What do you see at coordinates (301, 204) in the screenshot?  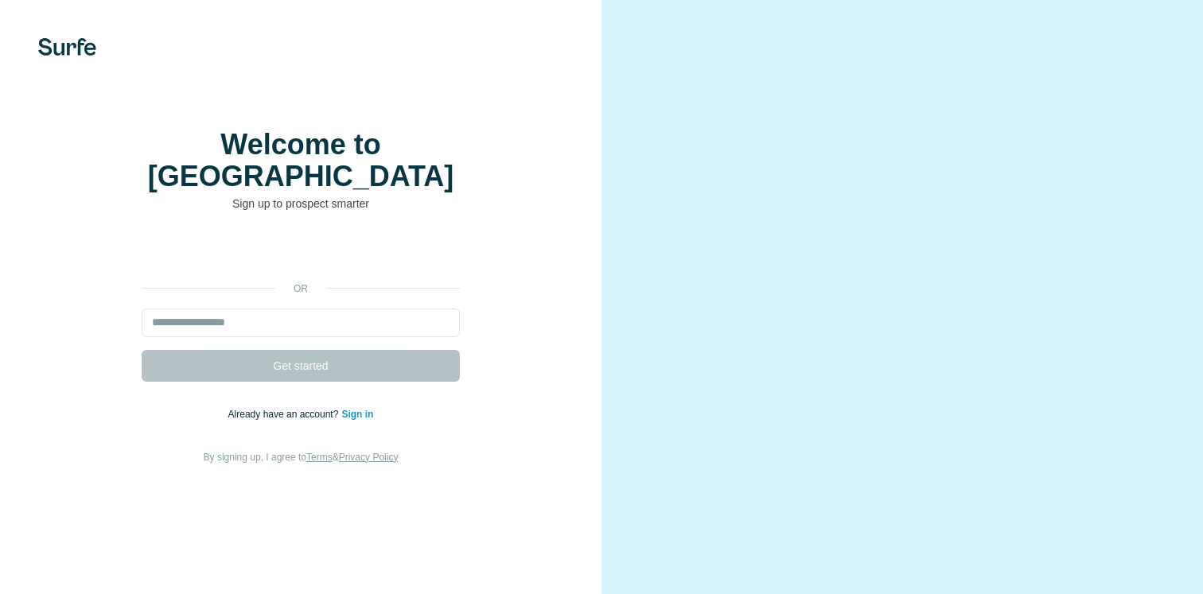 I see `p: Sign up to prospect smarter` at bounding box center [301, 204].